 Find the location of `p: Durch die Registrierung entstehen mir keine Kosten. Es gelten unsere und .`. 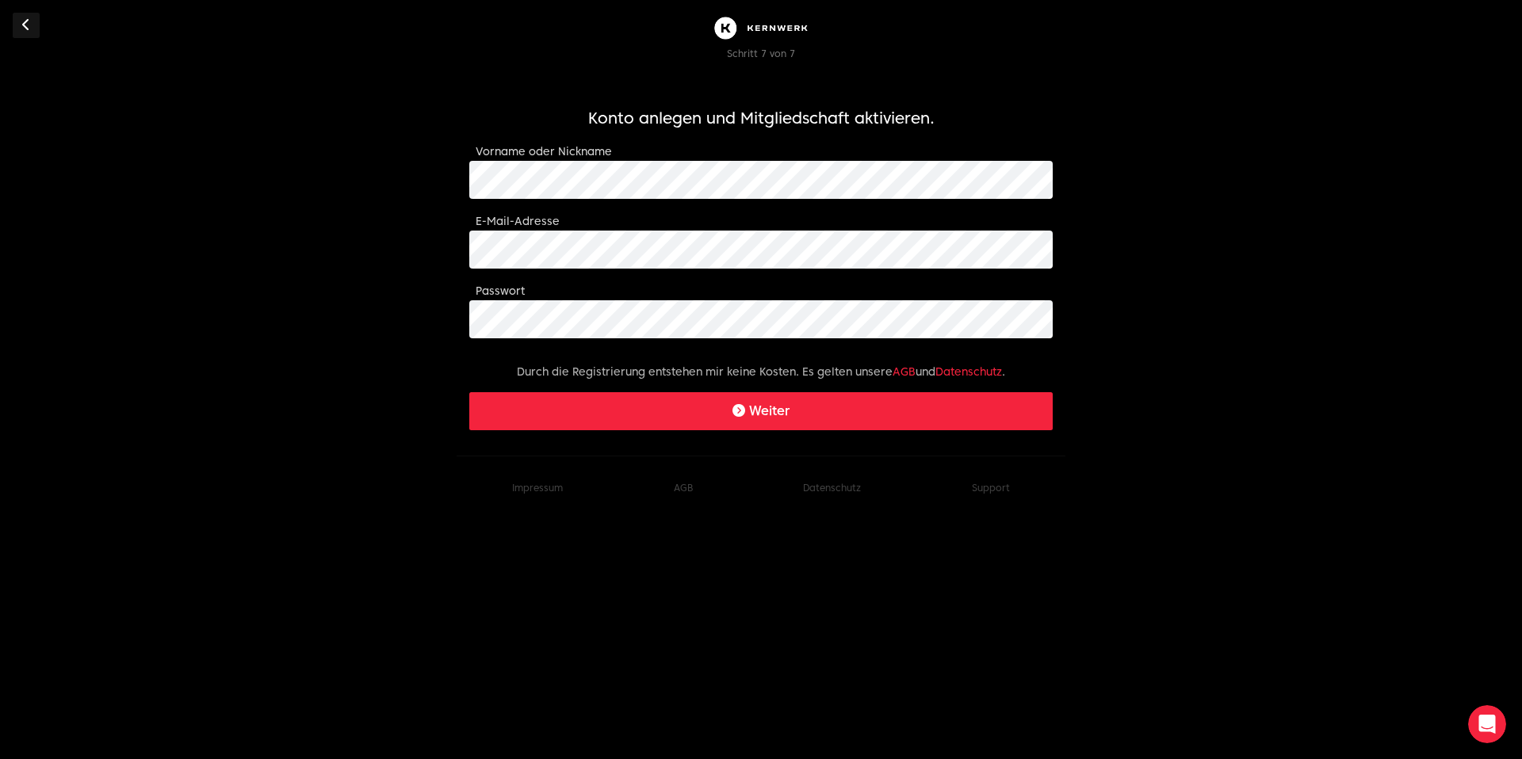

p: Durch die Registrierung entstehen mir keine Kosten. Es gelten unsere und . is located at coordinates (761, 372).